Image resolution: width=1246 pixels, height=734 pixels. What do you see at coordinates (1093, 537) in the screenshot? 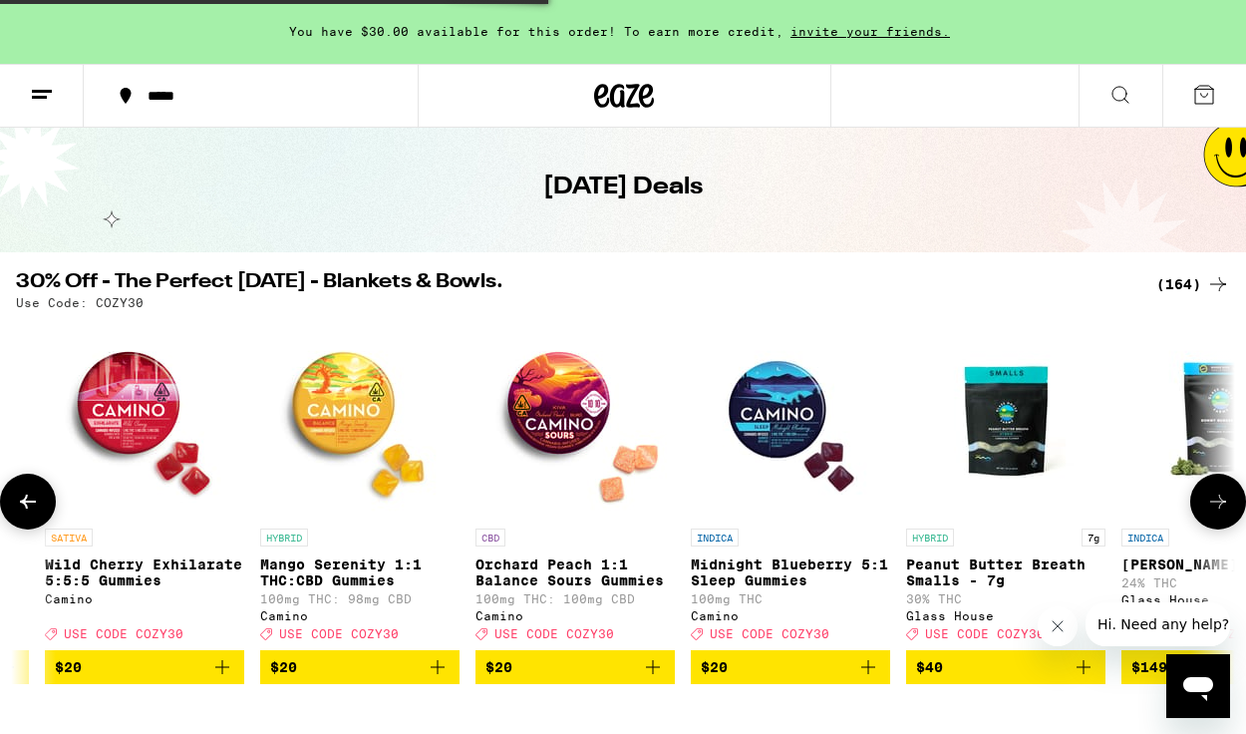
I see `p: 7g` at bounding box center [1093, 537].